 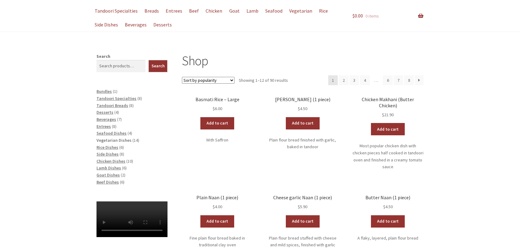 I want to click on a: Goat Dishes, so click(x=108, y=175).